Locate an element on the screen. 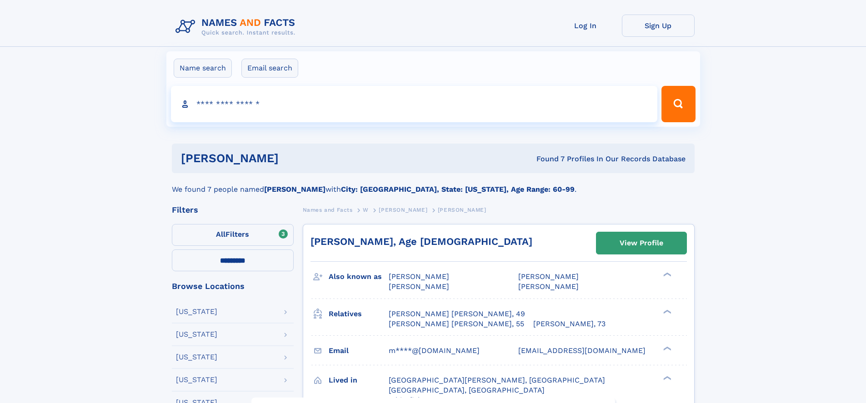  a: Names and Facts is located at coordinates (328, 210).